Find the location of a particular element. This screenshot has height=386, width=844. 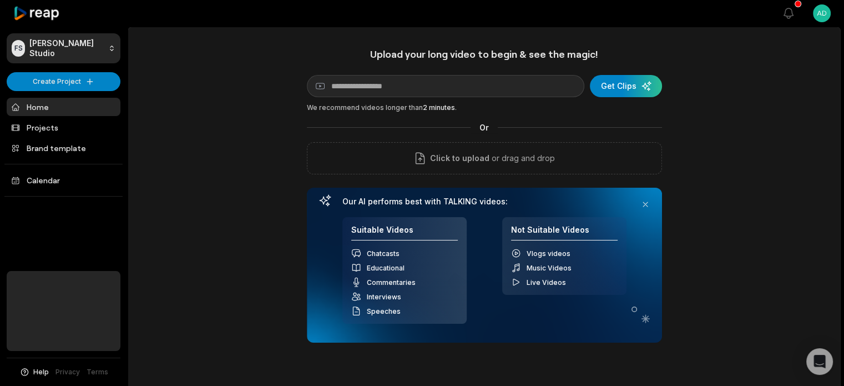

a: Brand template is located at coordinates (63, 148).